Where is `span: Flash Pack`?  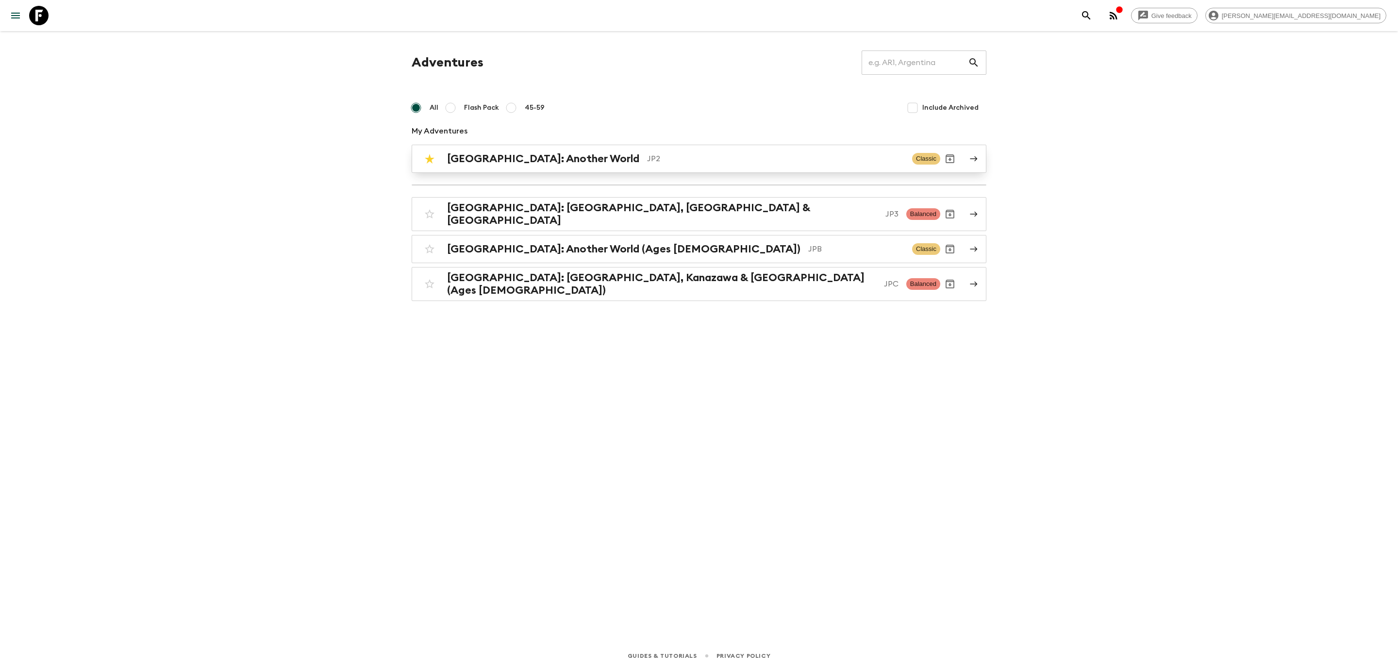 span: Flash Pack is located at coordinates (482, 108).